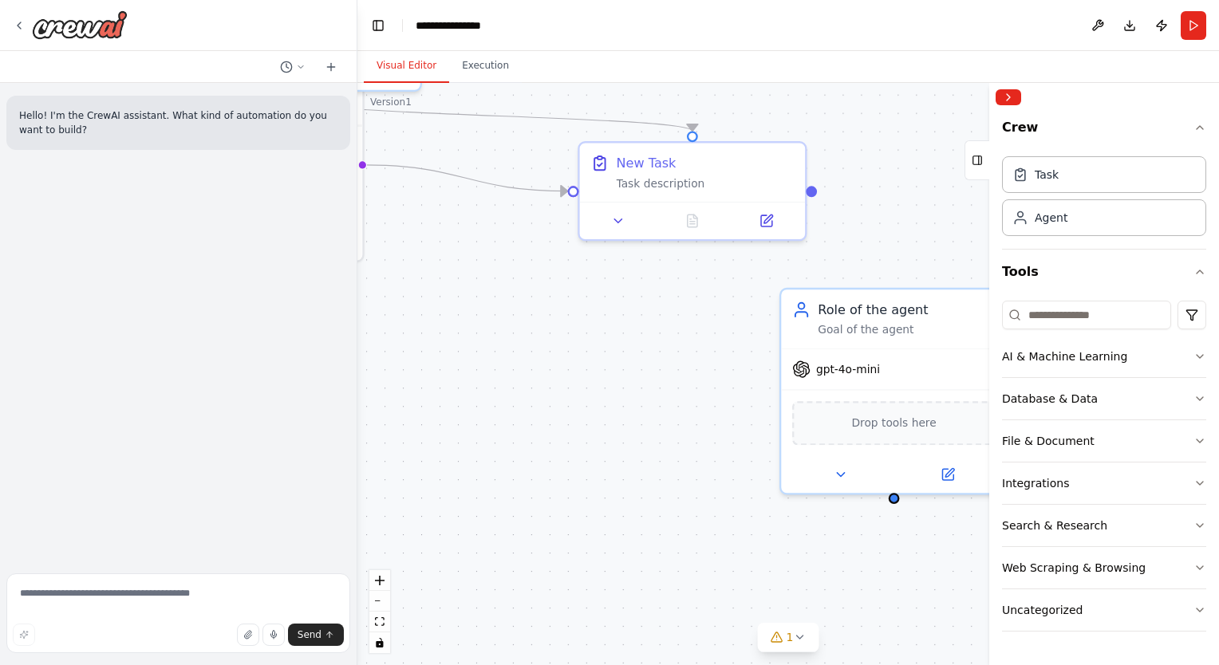 The image size is (1219, 665). Describe the element at coordinates (1104, 483) in the screenshot. I see `button: Integrations` at that location.